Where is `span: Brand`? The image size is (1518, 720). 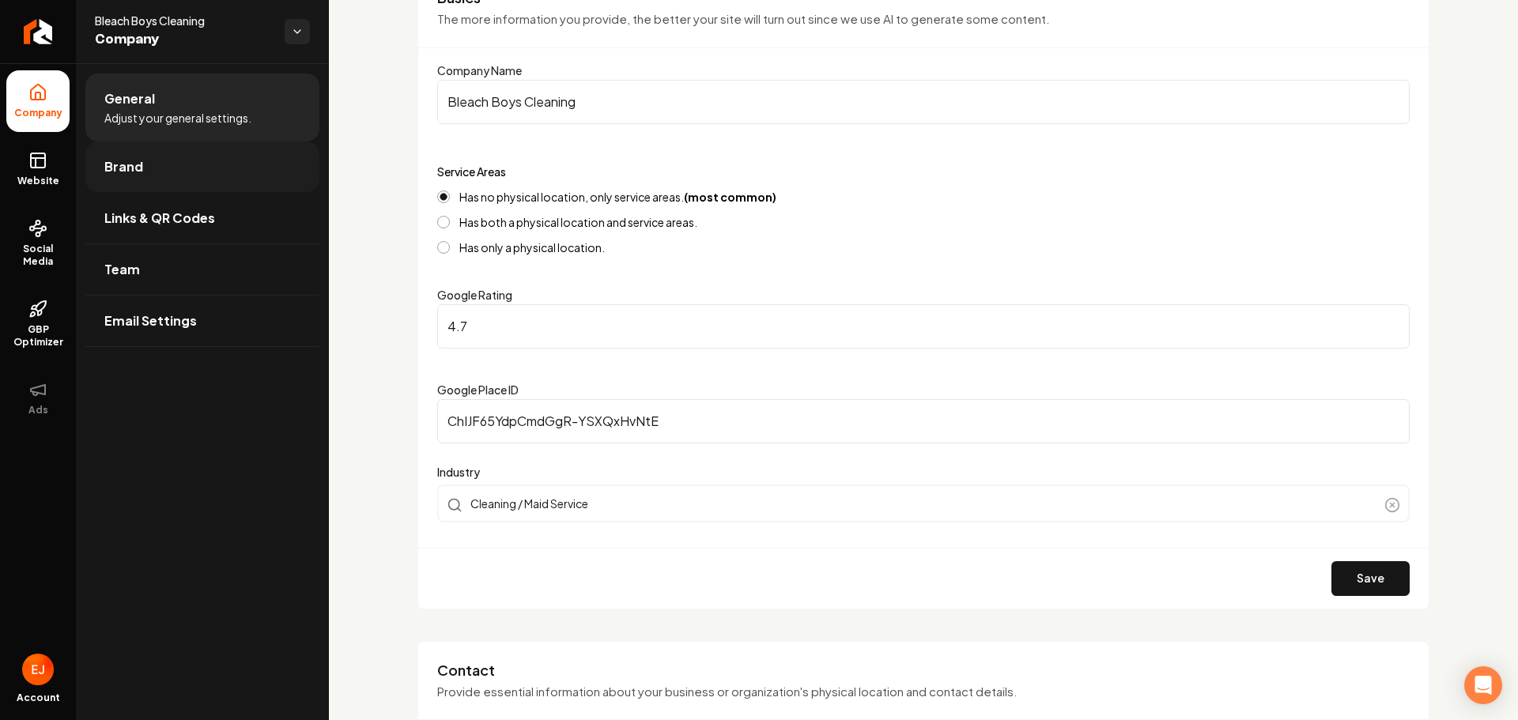 span: Brand is located at coordinates (123, 167).